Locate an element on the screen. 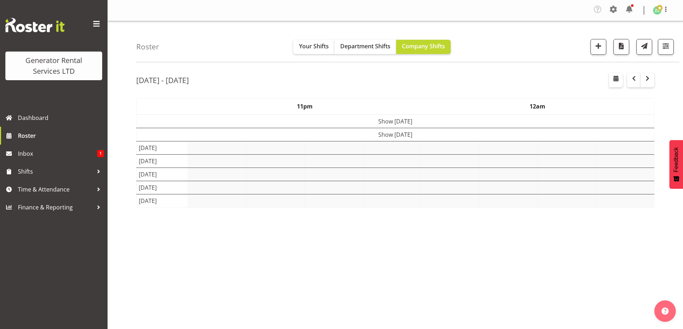 The image size is (683, 329). button: Send a list of all shifts for the selected filtered period to all rostered employees. is located at coordinates (644, 47).